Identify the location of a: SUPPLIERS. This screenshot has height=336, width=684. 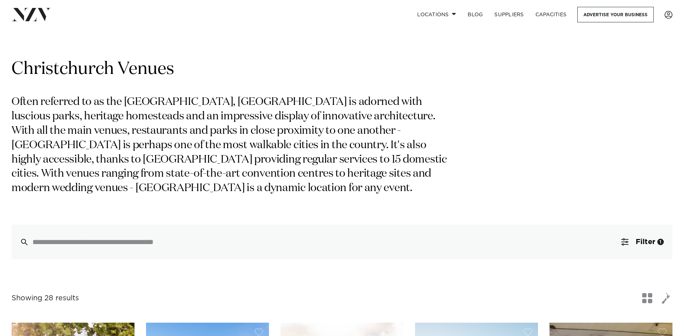
(509, 14).